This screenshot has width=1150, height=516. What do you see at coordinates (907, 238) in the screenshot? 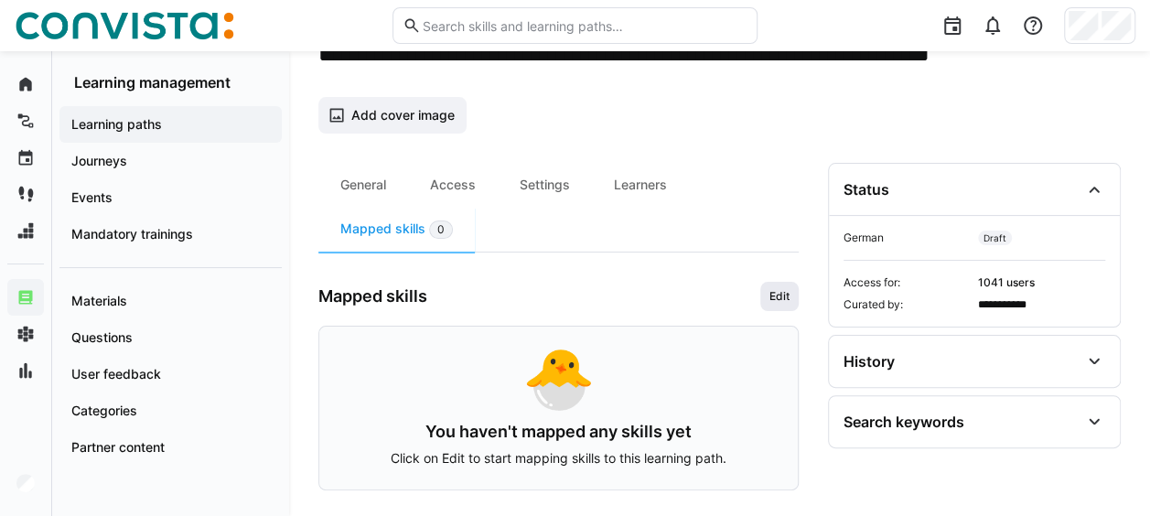
I see `span: German` at bounding box center [907, 238].